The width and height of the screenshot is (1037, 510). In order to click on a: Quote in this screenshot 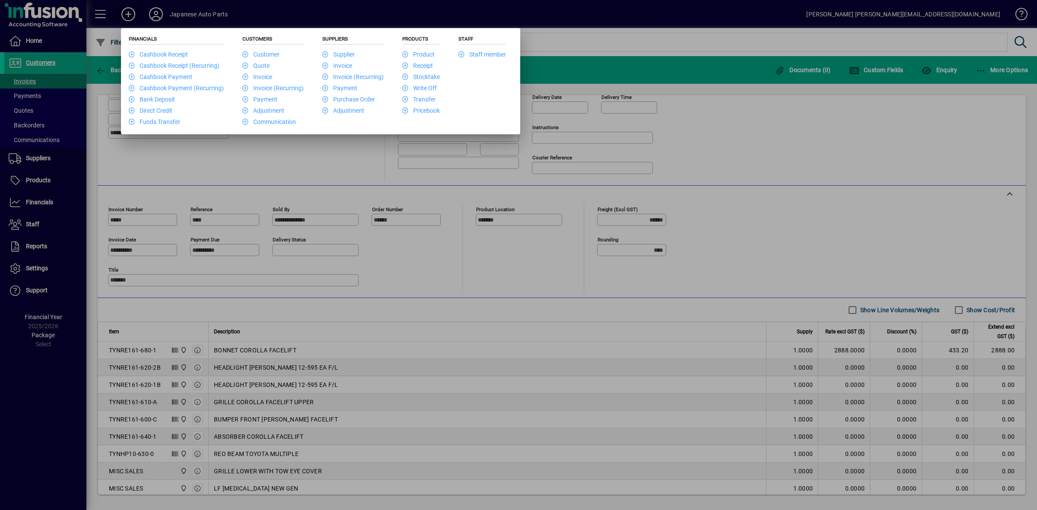, I will do `click(256, 66)`.